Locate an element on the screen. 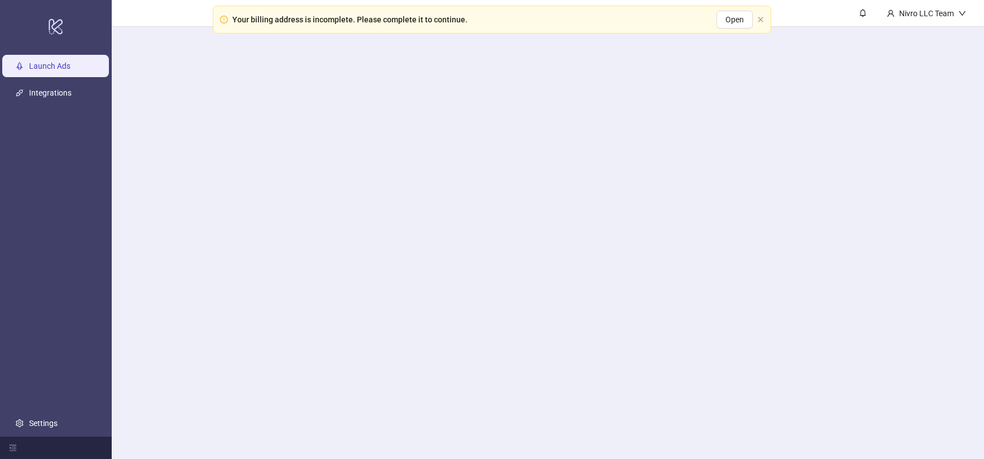 Image resolution: width=984 pixels, height=459 pixels. span: menu-fold is located at coordinates (13, 447).